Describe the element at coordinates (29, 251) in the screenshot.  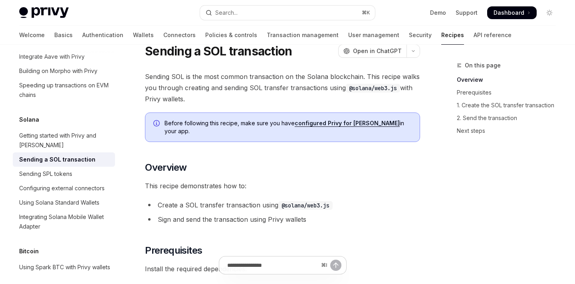
I see `h5: Bitcoin` at that location.